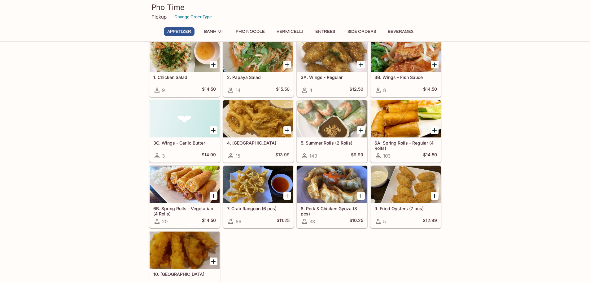 This screenshot has width=590, height=282. What do you see at coordinates (332, 197) in the screenshot?
I see `a: 8. Pork & Chicken Gyoza (8 pcs)33$10.25` at bounding box center [332, 197].